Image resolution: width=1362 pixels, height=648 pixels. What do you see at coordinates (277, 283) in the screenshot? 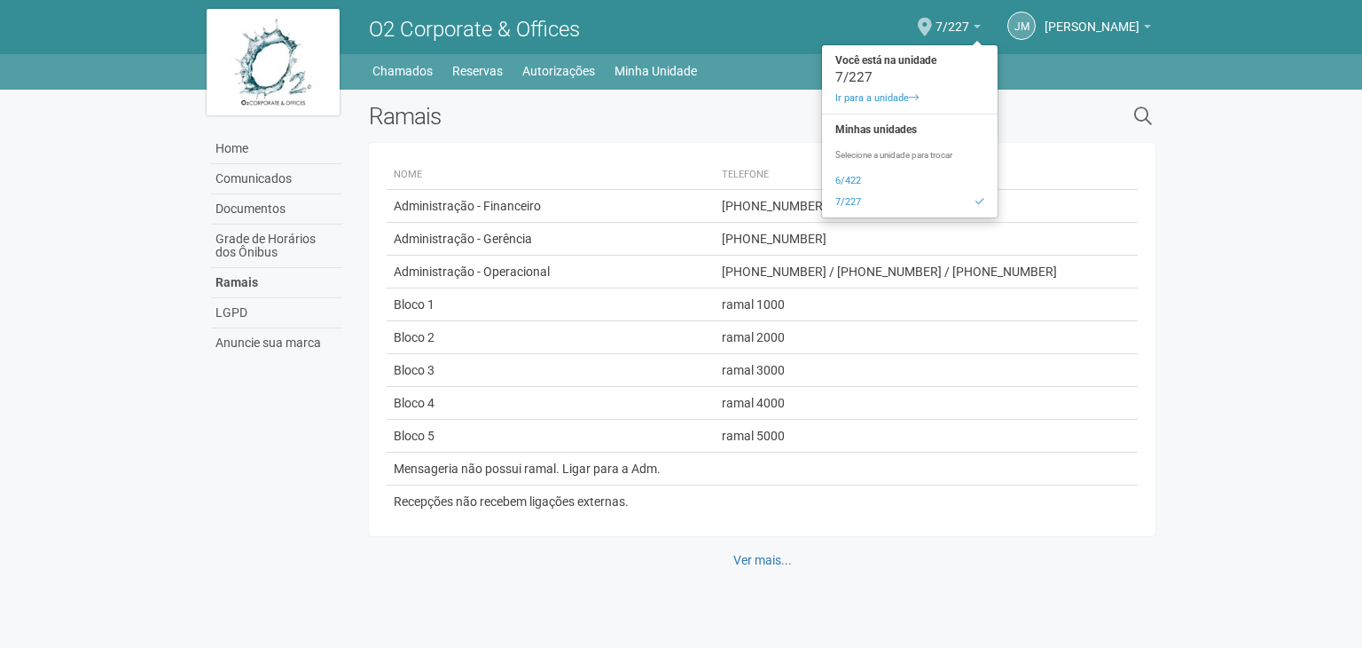
I see `a: Ramais` at bounding box center [277, 283].